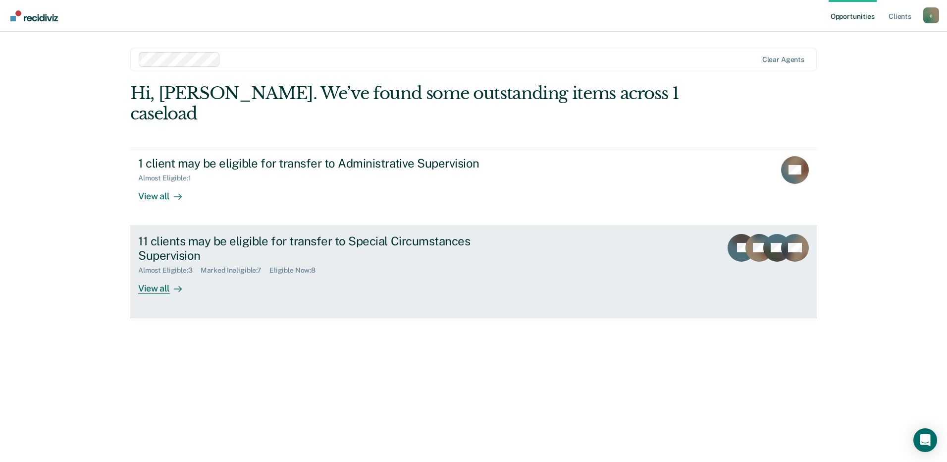 The image size is (947, 462). I want to click on a: 11 clients may be eligible for transfer to Special Circumstances SupervisionAlmost Eligible:3Mark..., so click(473, 272).